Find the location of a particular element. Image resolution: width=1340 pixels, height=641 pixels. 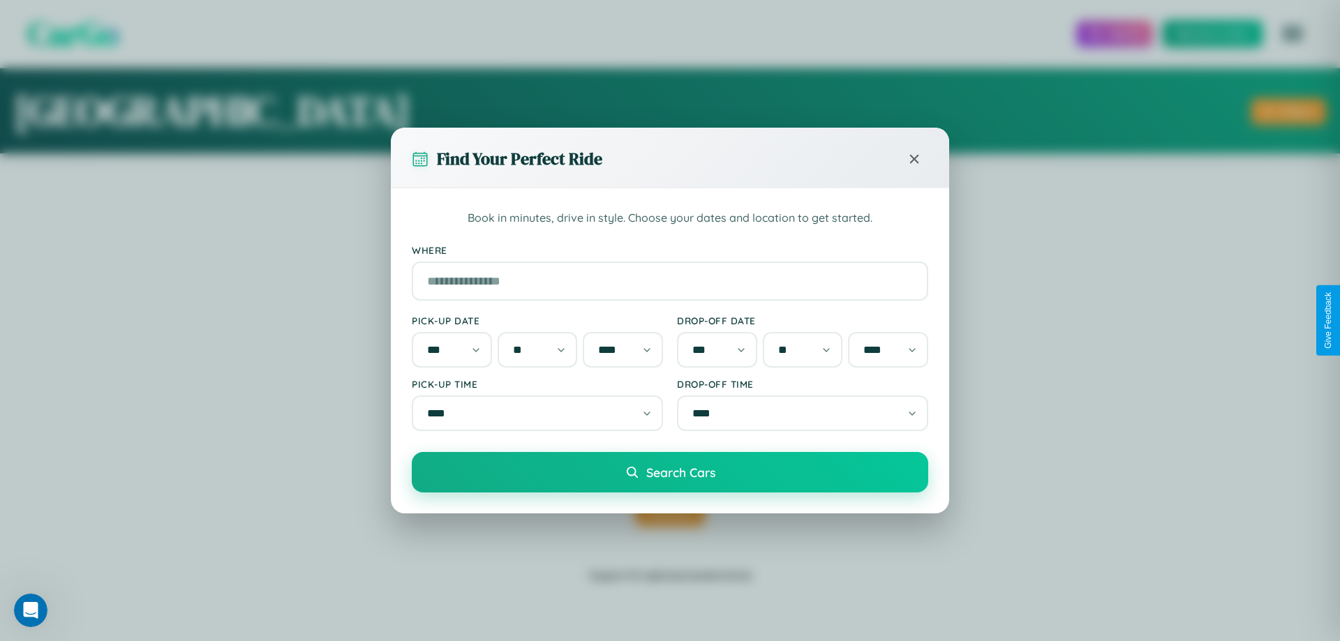

label: Where is located at coordinates (670, 250).